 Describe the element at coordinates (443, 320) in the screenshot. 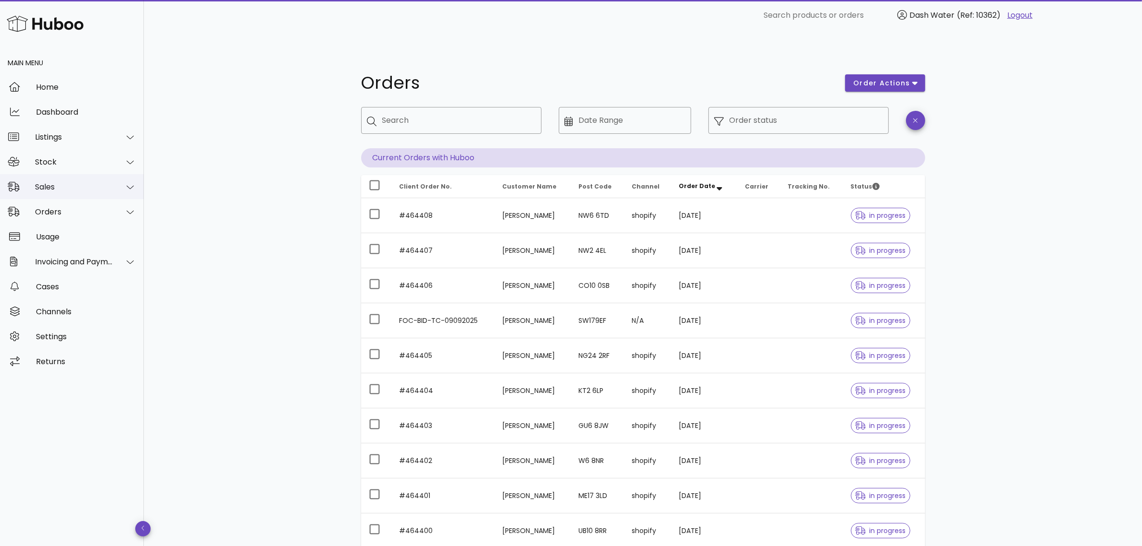

I see `td: FOC-BID-TC-09092025` at that location.